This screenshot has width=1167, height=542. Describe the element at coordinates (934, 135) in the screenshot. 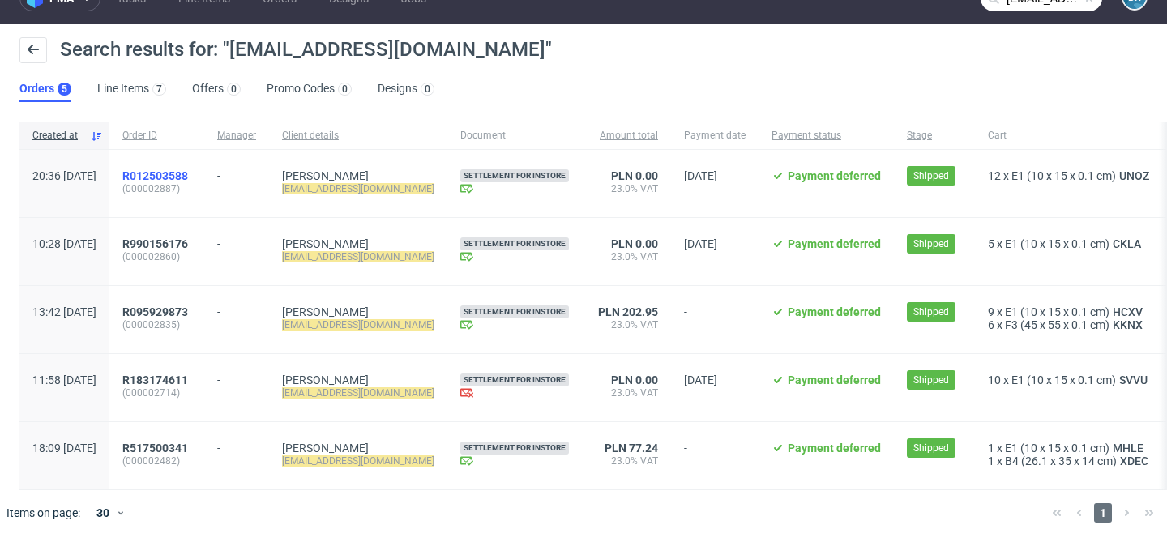

I see `span: Stage` at that location.